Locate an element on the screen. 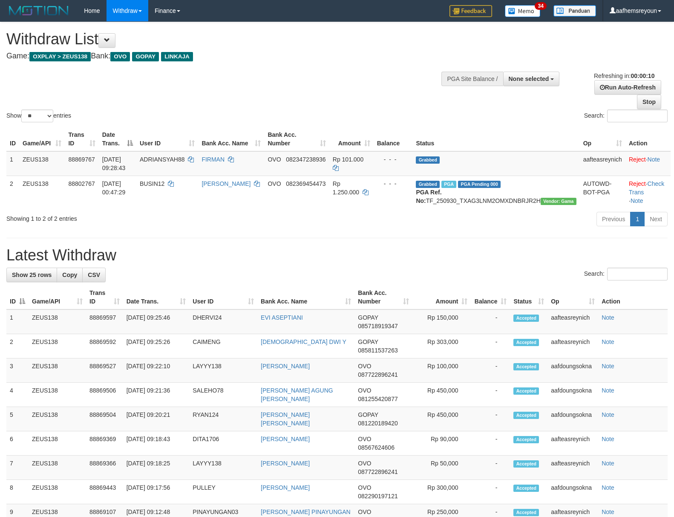 This screenshot has height=517, width=674. td: Rp 50,000 is located at coordinates (441, 467).